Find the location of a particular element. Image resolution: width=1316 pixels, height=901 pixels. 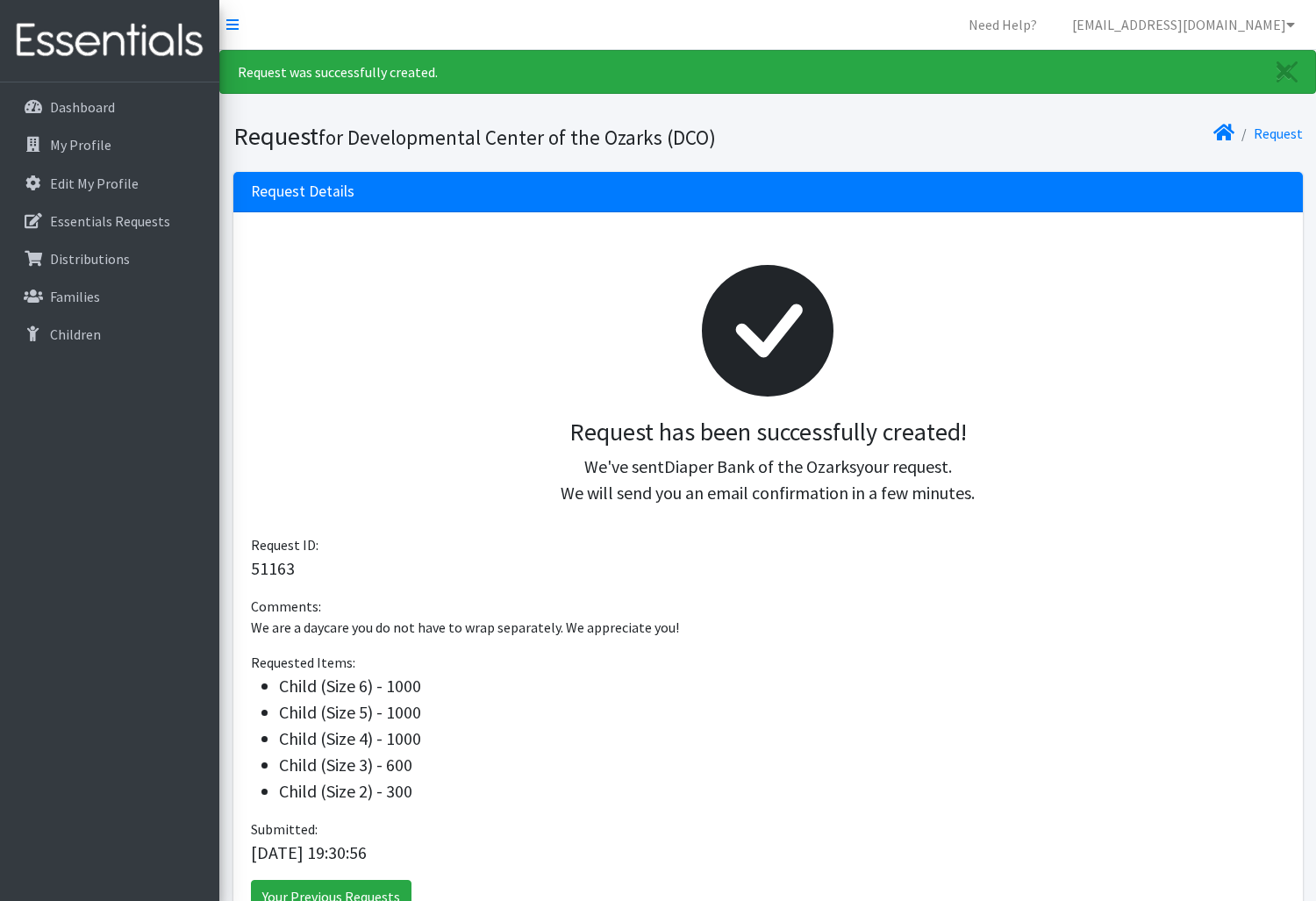

p: Distributions is located at coordinates (90, 258).